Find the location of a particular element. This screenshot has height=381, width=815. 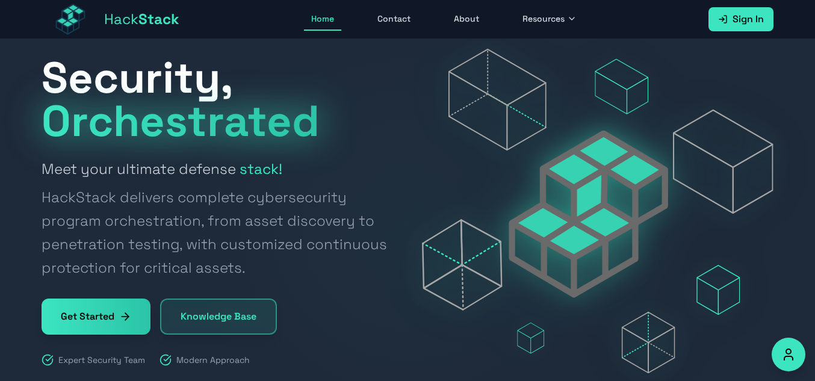

span: Hack is located at coordinates (142, 19).